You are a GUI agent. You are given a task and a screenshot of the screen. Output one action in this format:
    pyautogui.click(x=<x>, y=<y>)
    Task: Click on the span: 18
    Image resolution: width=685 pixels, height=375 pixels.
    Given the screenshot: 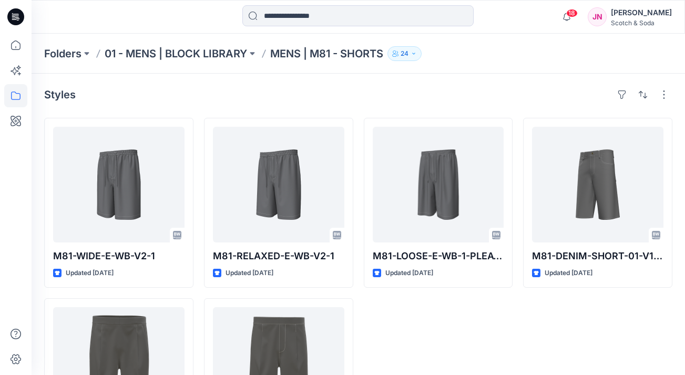 What is the action you would take?
    pyautogui.click(x=572, y=13)
    